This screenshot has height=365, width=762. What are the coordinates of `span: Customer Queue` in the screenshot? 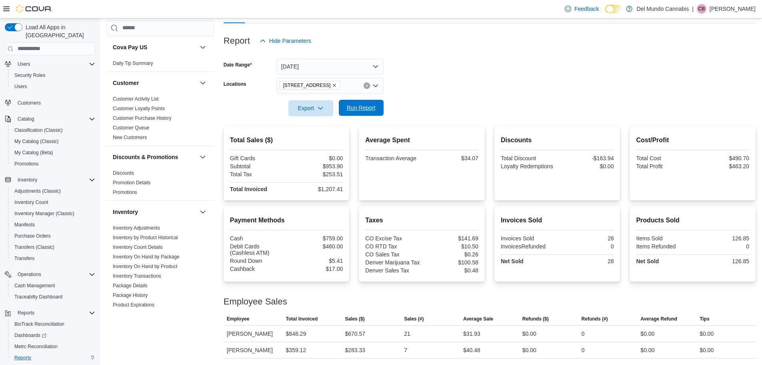 It's located at (131, 128).